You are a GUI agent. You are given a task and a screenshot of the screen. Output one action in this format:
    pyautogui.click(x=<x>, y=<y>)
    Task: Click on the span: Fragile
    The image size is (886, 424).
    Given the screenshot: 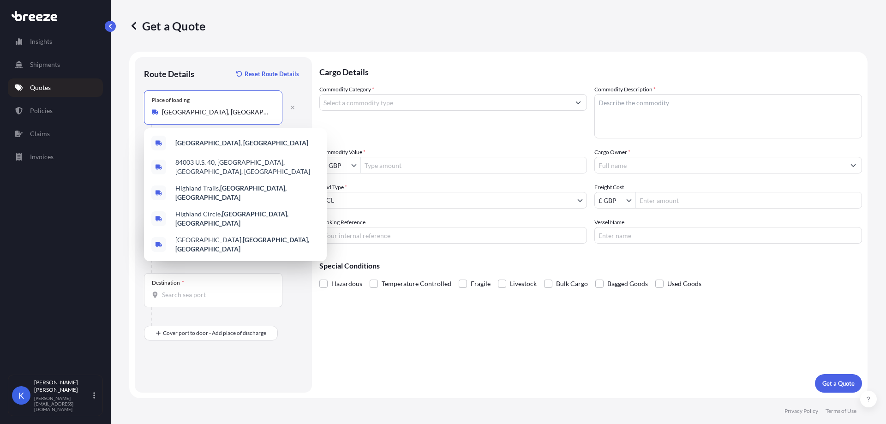 What is the action you would take?
    pyautogui.click(x=480, y=284)
    